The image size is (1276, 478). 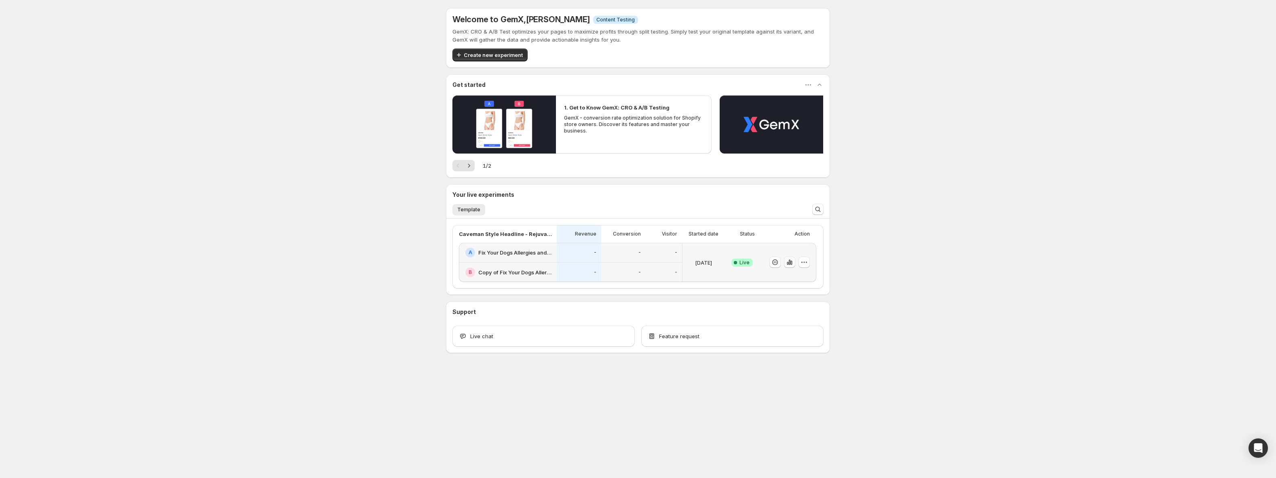 What do you see at coordinates (638, 36) in the screenshot?
I see `p: GemX: CRO & A/B Test optimizes your pages to maximize profits through split testing. Simply test ...` at bounding box center [638, 36].